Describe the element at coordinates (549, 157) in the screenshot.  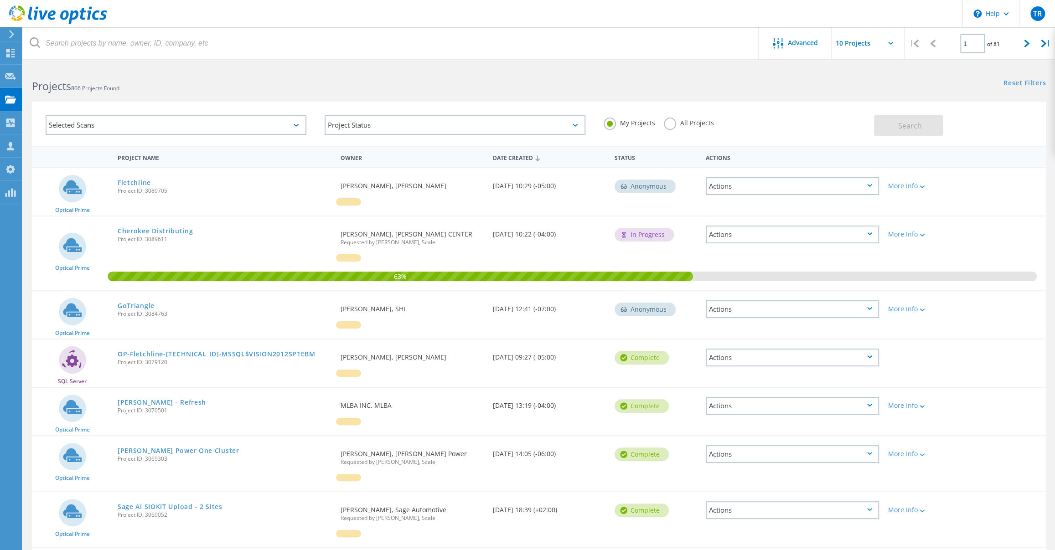
I see `div: Date Created` at that location.